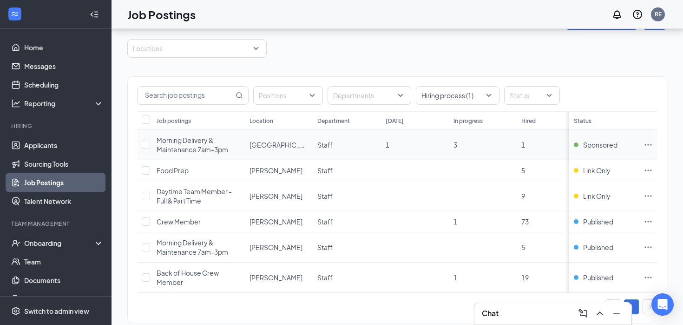  I want to click on div: Department, so click(334, 120).